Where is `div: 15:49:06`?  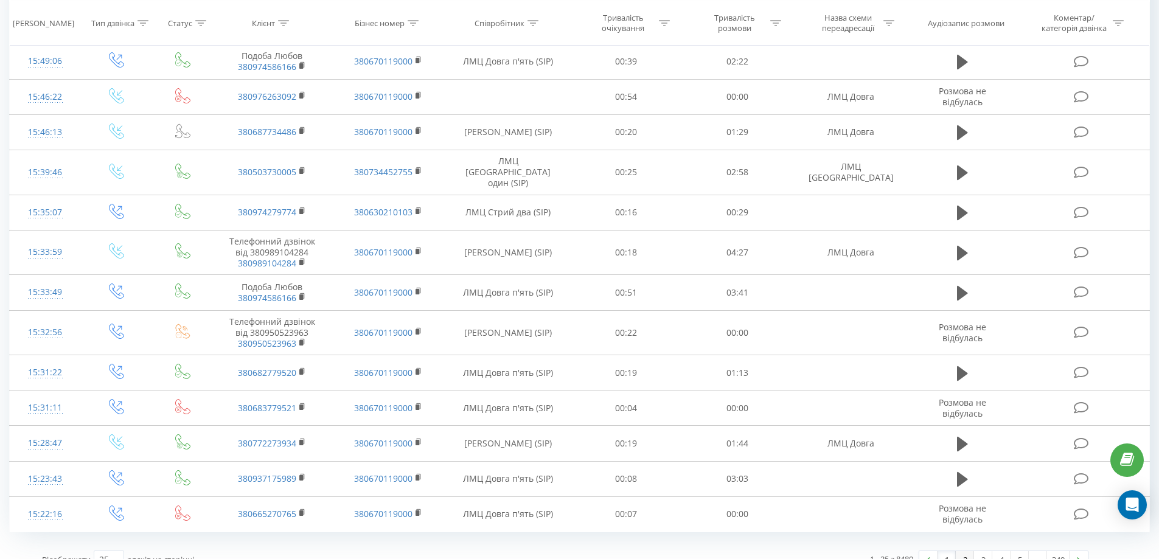 div: 15:49:06 is located at coordinates (45, 61).